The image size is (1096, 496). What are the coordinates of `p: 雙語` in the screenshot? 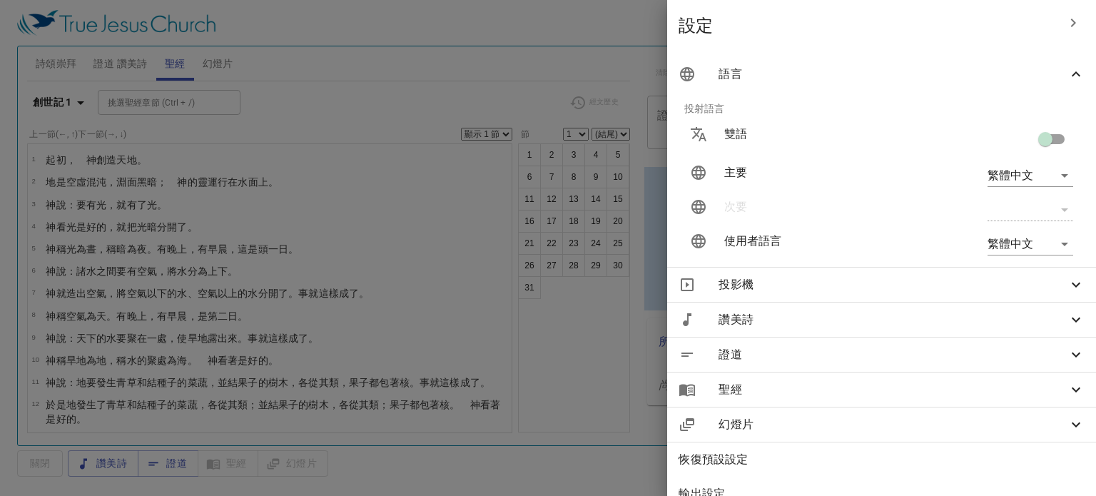 It's located at (815, 134).